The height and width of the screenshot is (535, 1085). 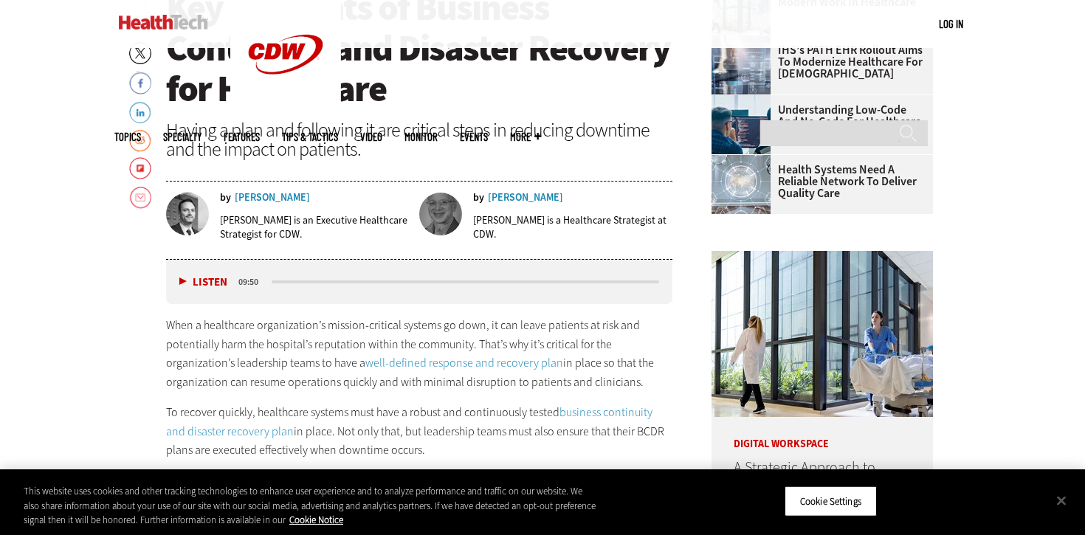 What do you see at coordinates (474, 137) in the screenshot?
I see `a: Events` at bounding box center [474, 137].